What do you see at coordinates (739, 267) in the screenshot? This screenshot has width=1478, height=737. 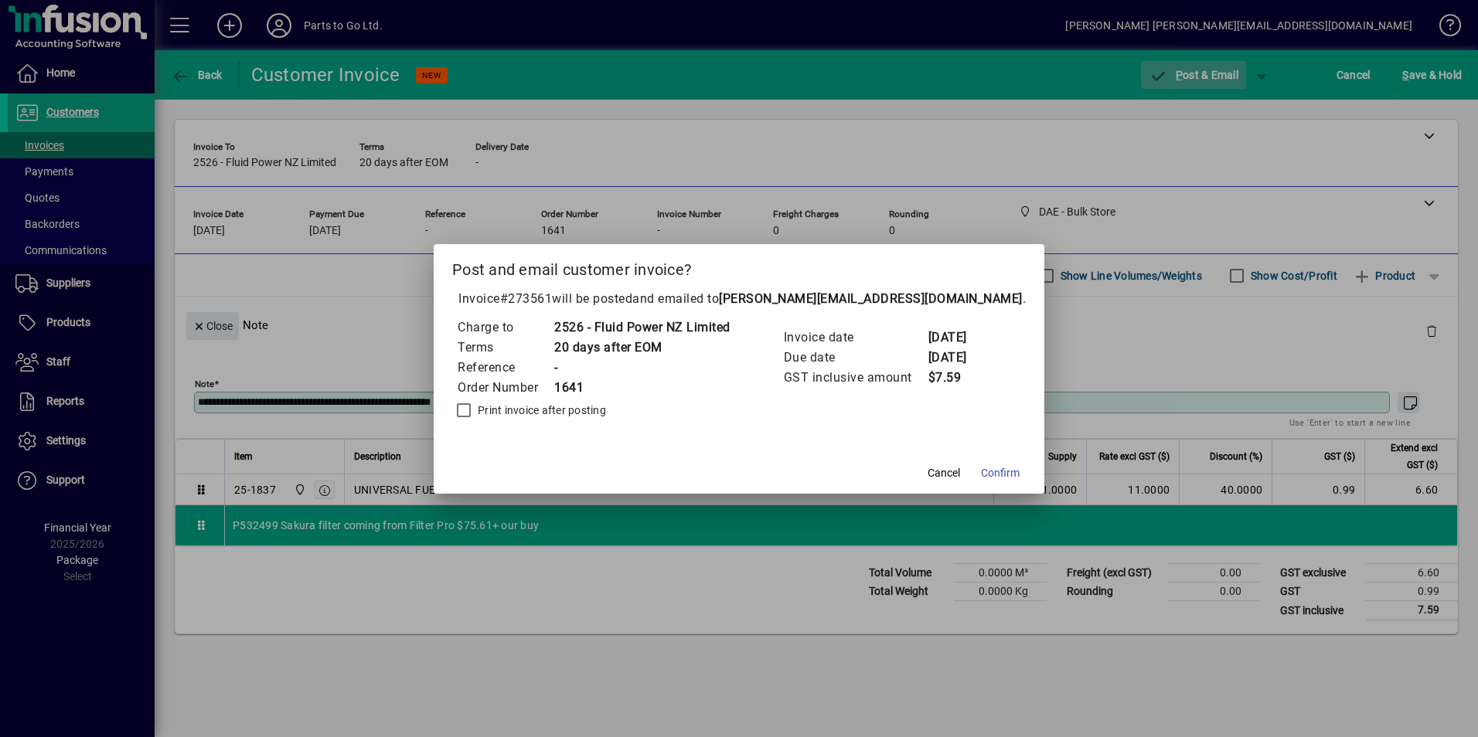 I see `h2: Post and email customer invoice?` at bounding box center [739, 267].